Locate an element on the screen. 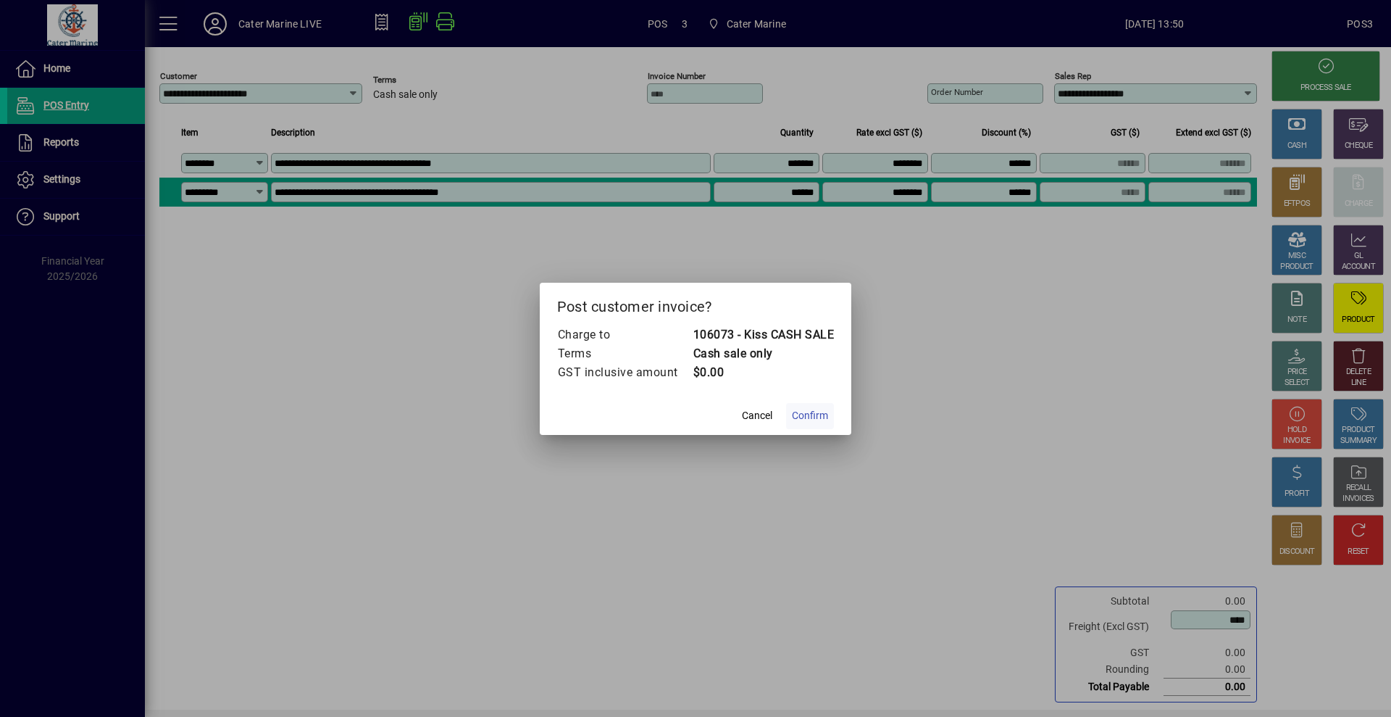 Image resolution: width=1391 pixels, height=717 pixels. td: $0.00 is located at coordinates (764, 372).